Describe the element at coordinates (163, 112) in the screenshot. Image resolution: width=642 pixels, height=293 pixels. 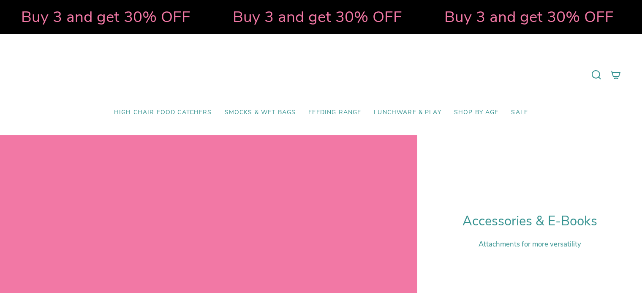
I see `div: High Chair Food Catchers` at that location.